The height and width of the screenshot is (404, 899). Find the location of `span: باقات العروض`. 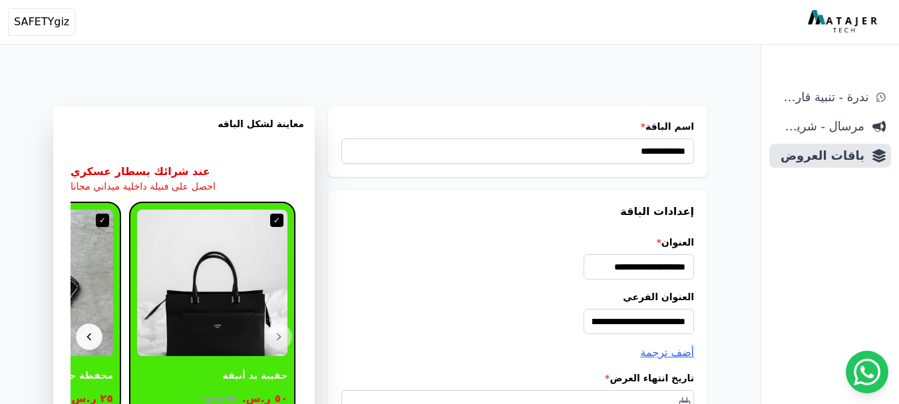

span: باقات العروض is located at coordinates (819, 156).